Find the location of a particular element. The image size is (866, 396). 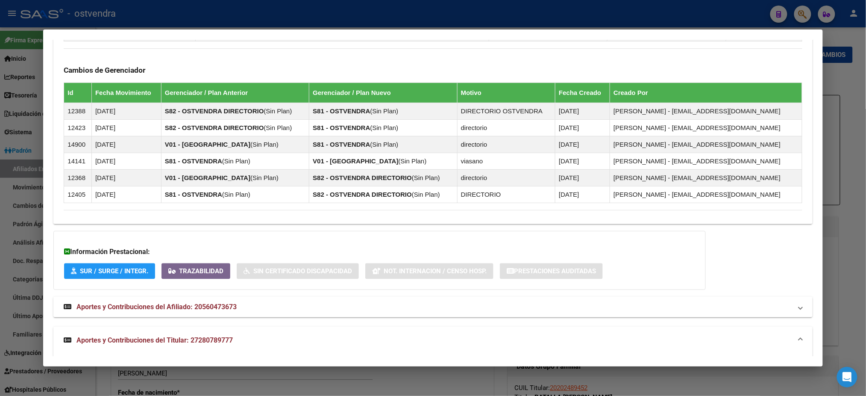

span: Aportes y Contribuciones del Titular: 27280789777 is located at coordinates (155, 340).